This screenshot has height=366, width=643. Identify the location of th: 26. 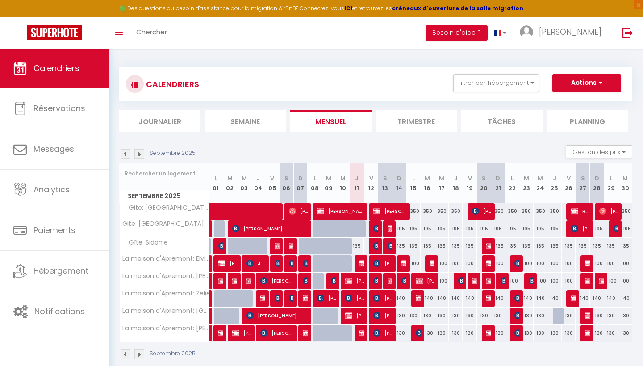
(569, 183).